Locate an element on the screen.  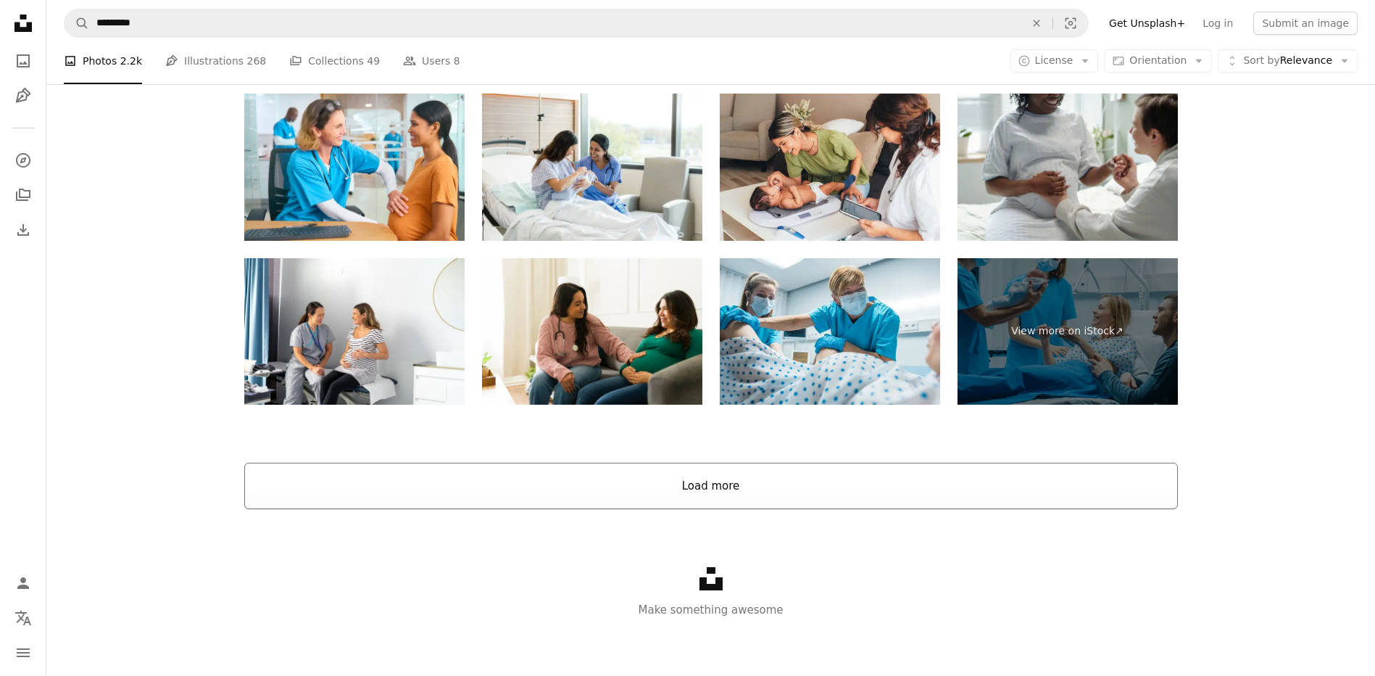
span: License is located at coordinates (1054, 60).